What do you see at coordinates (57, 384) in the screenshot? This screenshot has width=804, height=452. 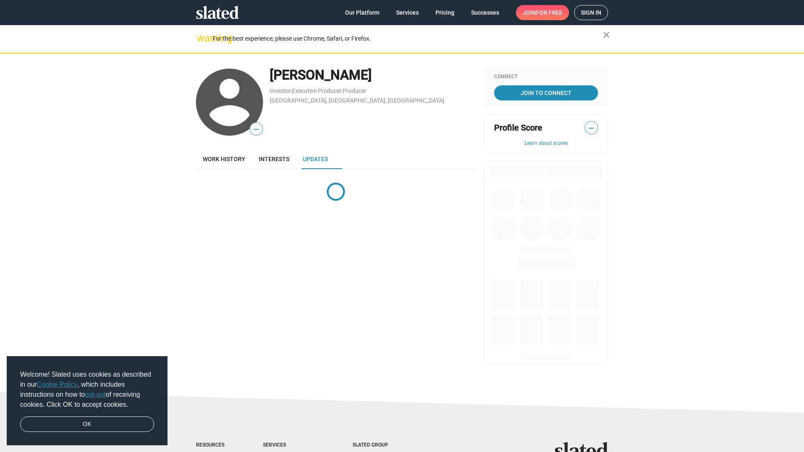 I see `a: Cookie Policy` at bounding box center [57, 384].